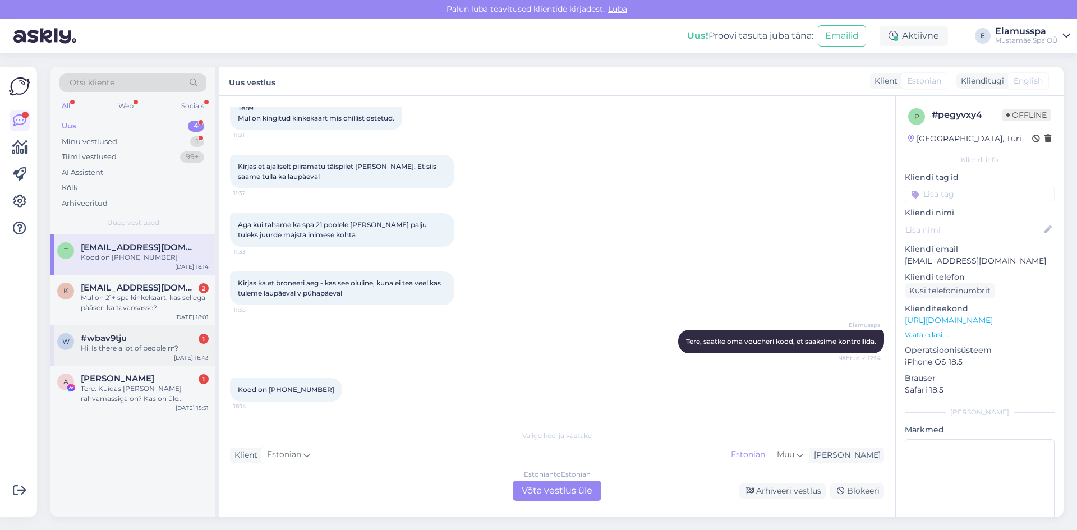  I want to click on span: Muu, so click(786, 455).